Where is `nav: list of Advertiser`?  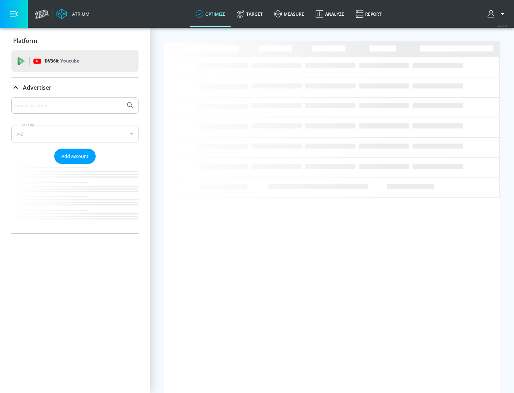 nav: list of Advertiser is located at coordinates (75, 199).